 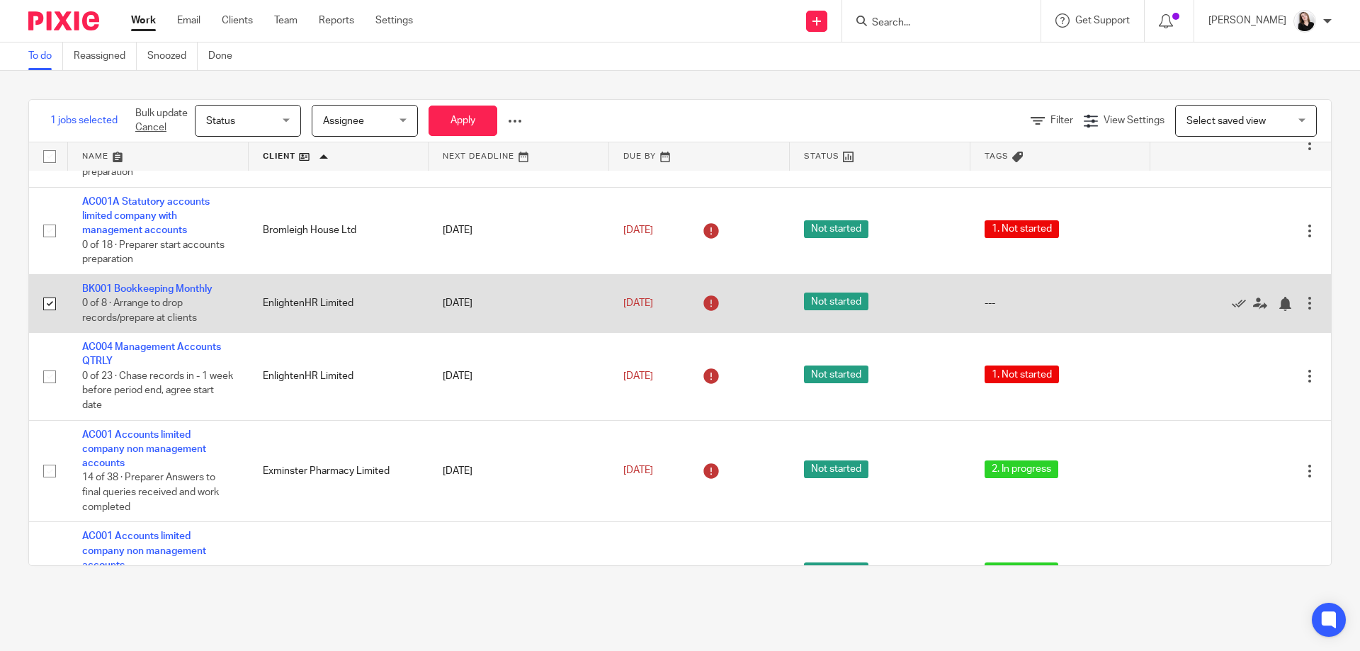 What do you see at coordinates (140, 310) in the screenshot?
I see `span: 0 of 8 · Arrange to drop records/prepare at clients` at bounding box center [140, 310].